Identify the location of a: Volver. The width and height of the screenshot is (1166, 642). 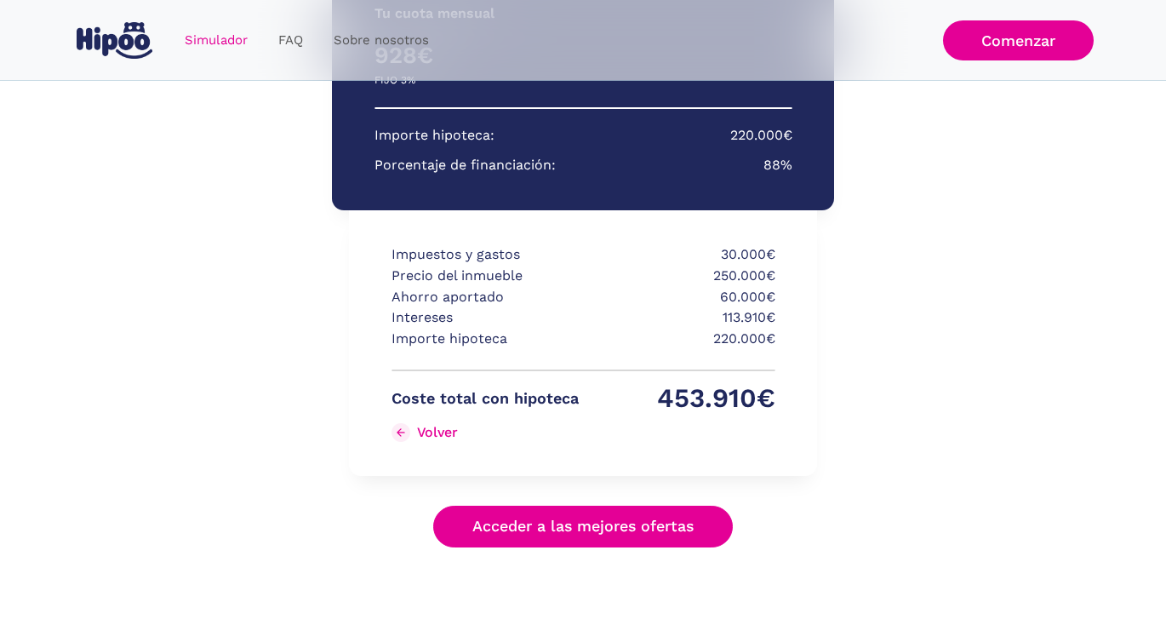
(485, 432).